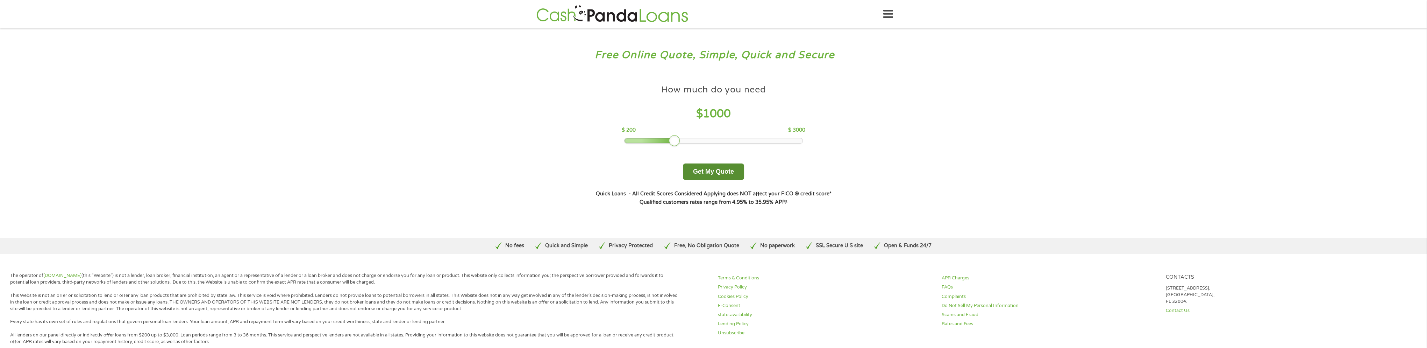 The image size is (1427, 348). Describe the element at coordinates (346, 321) in the screenshot. I see `p: Every state has its own set of rules and regulations that govern personal loan lenders. Your loan...` at that location.